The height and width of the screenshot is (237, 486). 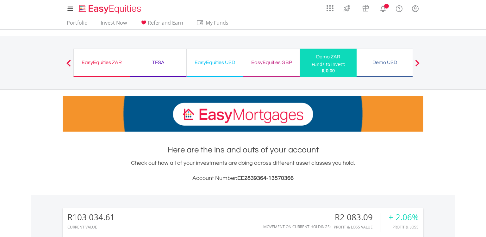 What do you see at coordinates (384, 63) in the screenshot?
I see `div: Demo USD` at bounding box center [384, 63].